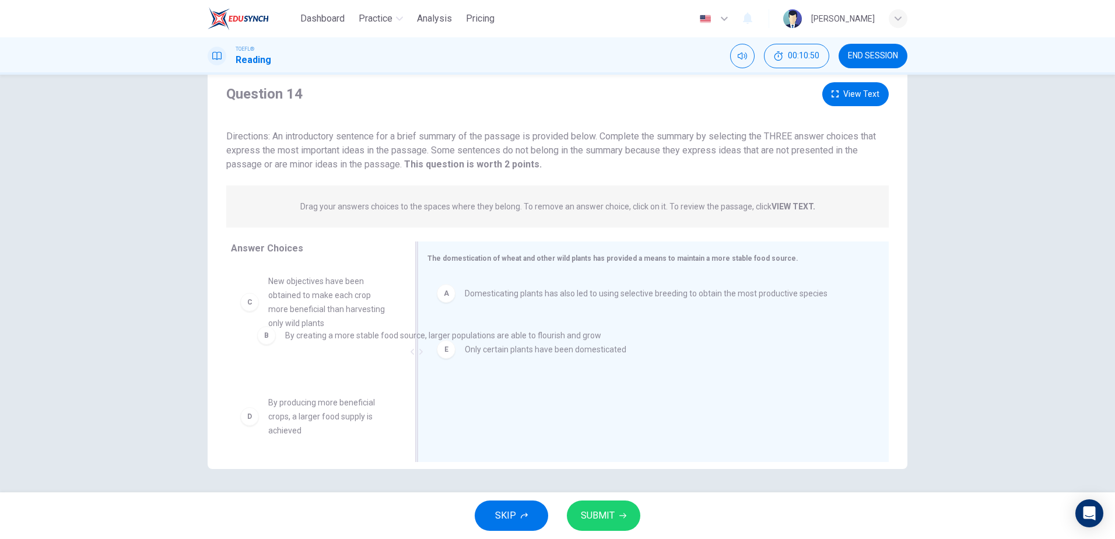 The width and height of the screenshot is (1115, 539). Describe the element at coordinates (238, 19) in the screenshot. I see `img: EduSynch logo` at that location.